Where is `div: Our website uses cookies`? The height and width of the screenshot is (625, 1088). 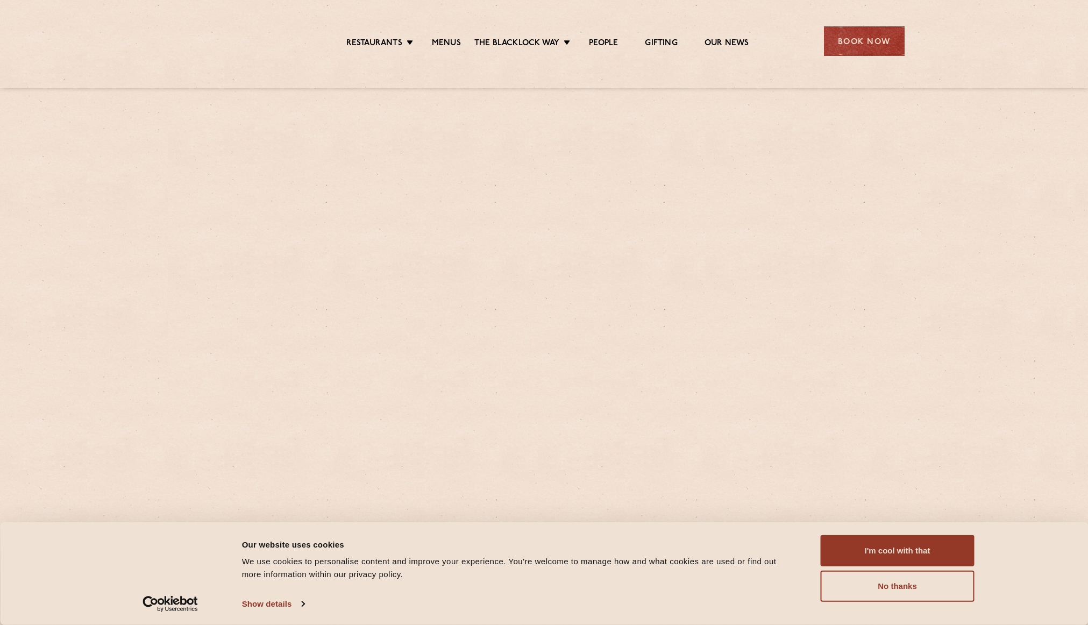 div: Our website uses cookies is located at coordinates (519, 544).